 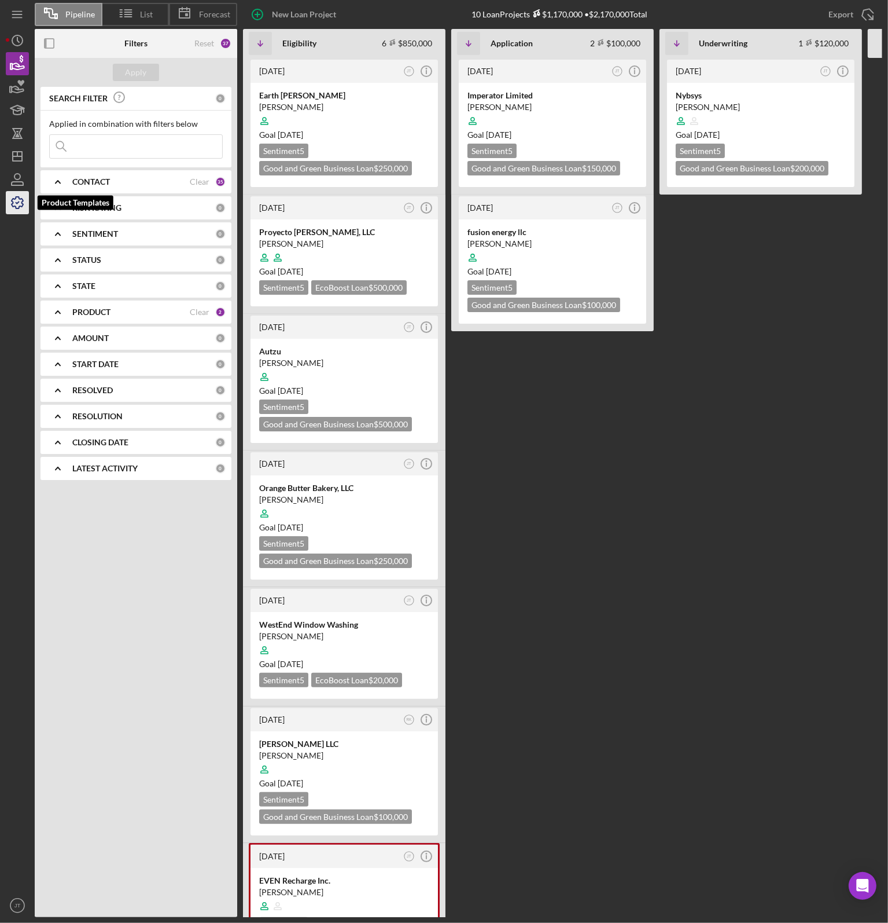 I want to click on b: Filters, so click(x=136, y=43).